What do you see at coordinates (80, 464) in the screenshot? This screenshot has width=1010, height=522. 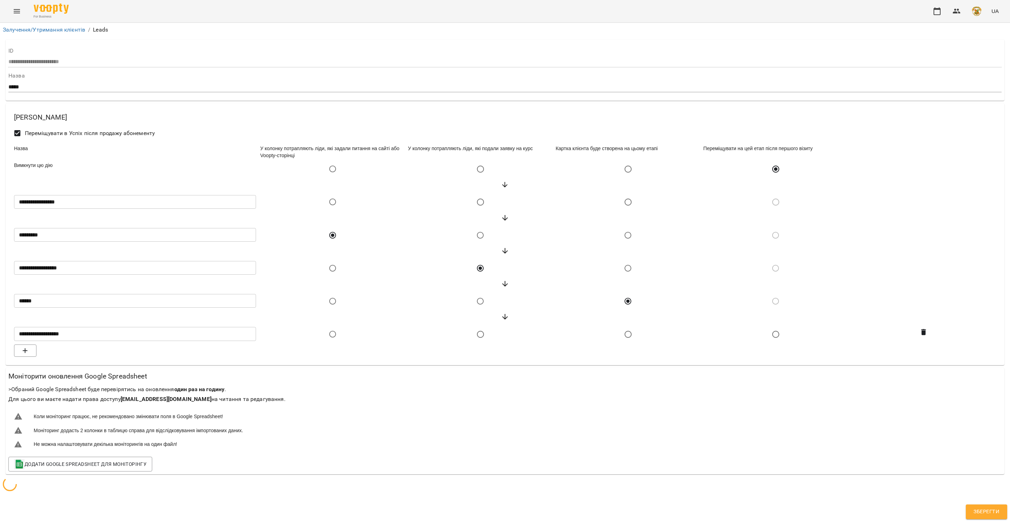 I see `button: Google SheetsДодати Google Spreadsheet для моніторінгу` at bounding box center [80, 464].